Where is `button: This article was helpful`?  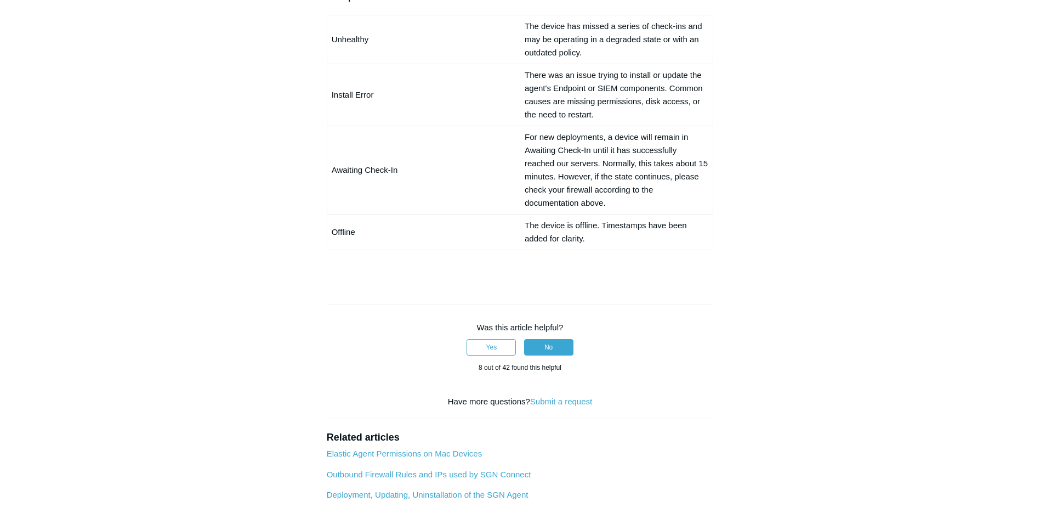
button: This article was helpful is located at coordinates (491, 347).